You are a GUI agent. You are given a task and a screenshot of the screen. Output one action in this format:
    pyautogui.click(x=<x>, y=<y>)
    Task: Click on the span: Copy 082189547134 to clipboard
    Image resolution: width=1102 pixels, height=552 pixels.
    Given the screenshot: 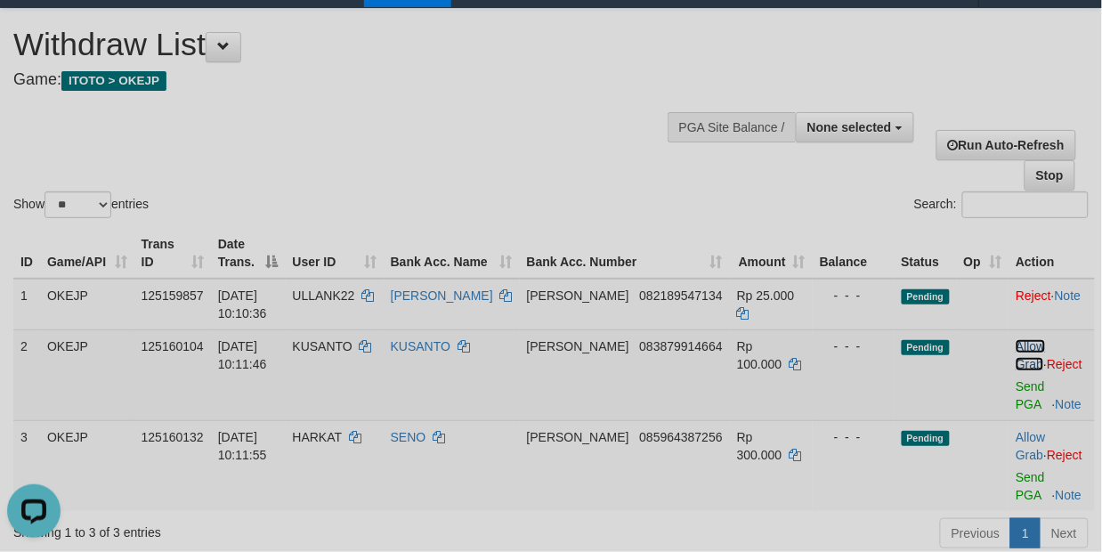 What is the action you would take?
    pyautogui.click(x=681, y=296)
    